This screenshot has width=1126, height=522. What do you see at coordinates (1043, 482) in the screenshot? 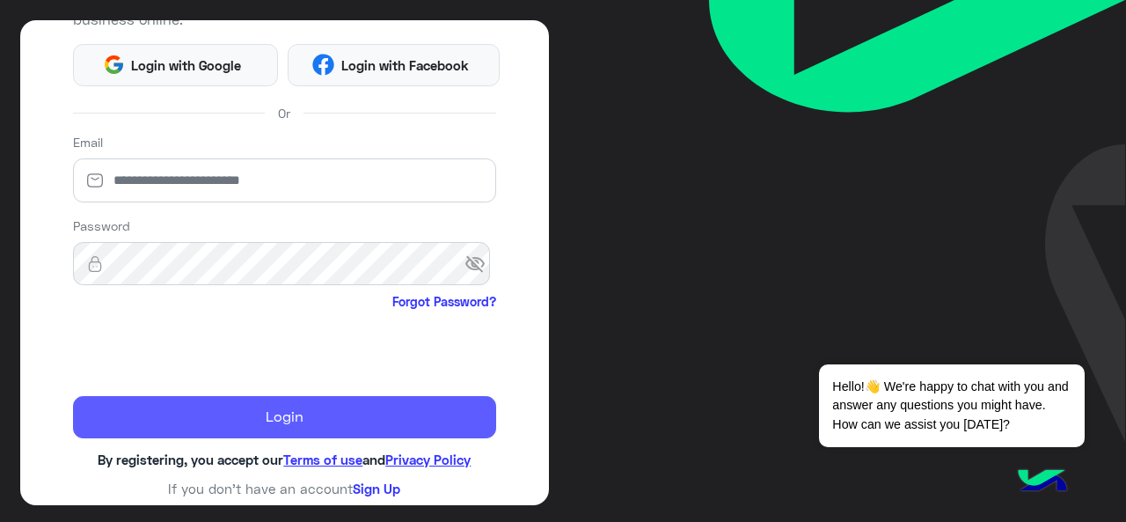
I see `img: hulul-logo.png` at bounding box center [1043, 482].